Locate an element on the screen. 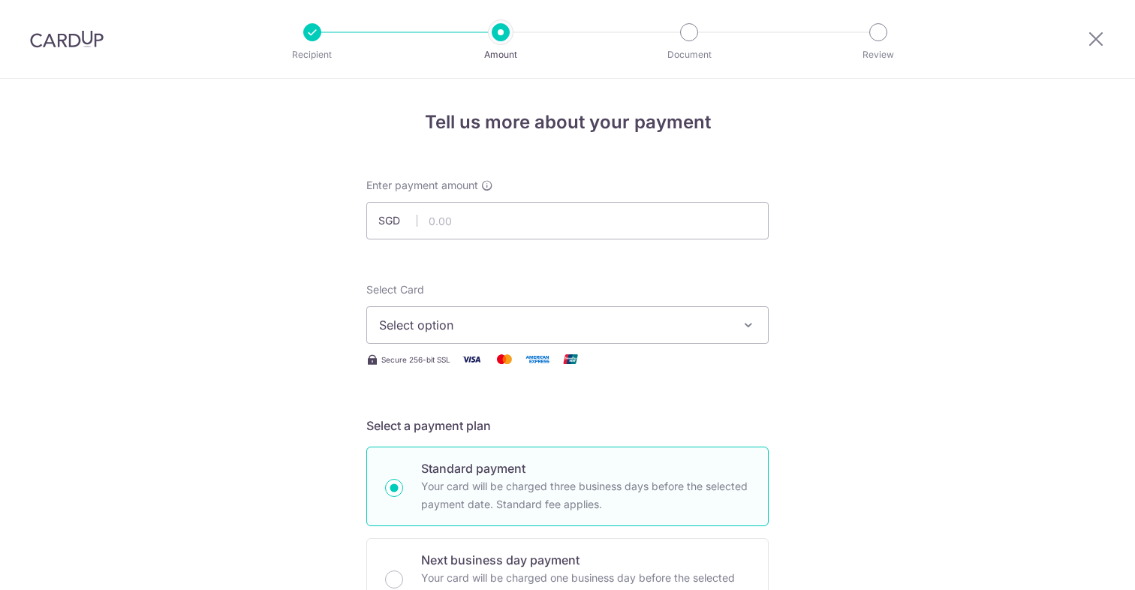 The height and width of the screenshot is (590, 1135). p: Recipient is located at coordinates (312, 55).